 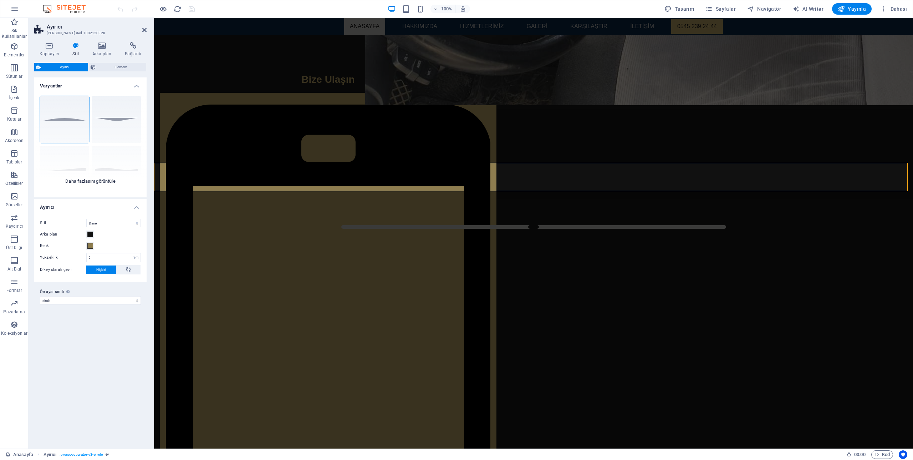 What do you see at coordinates (68, 9) in the screenshot?
I see `img: Editor Logo` at bounding box center [68, 9].